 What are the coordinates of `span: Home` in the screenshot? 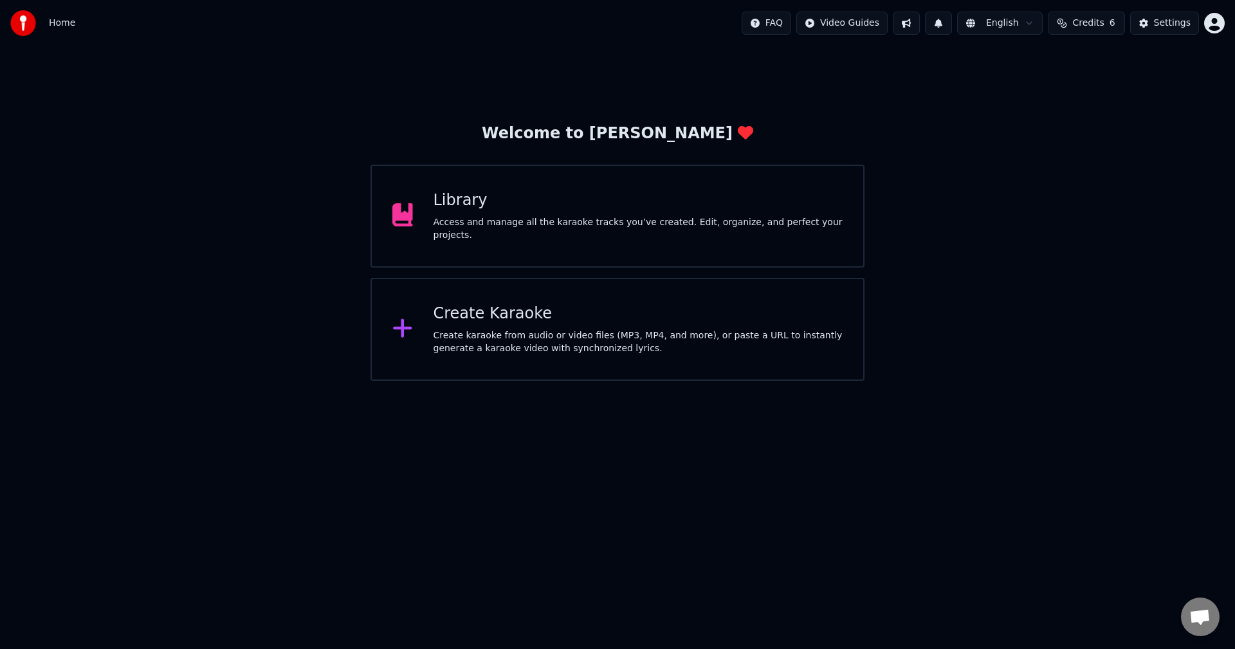 It's located at (62, 23).